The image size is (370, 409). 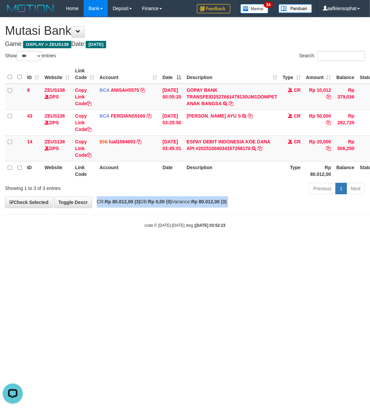 What do you see at coordinates (346, 148) in the screenshot?
I see `td: Rp 506,250` at bounding box center [346, 148].